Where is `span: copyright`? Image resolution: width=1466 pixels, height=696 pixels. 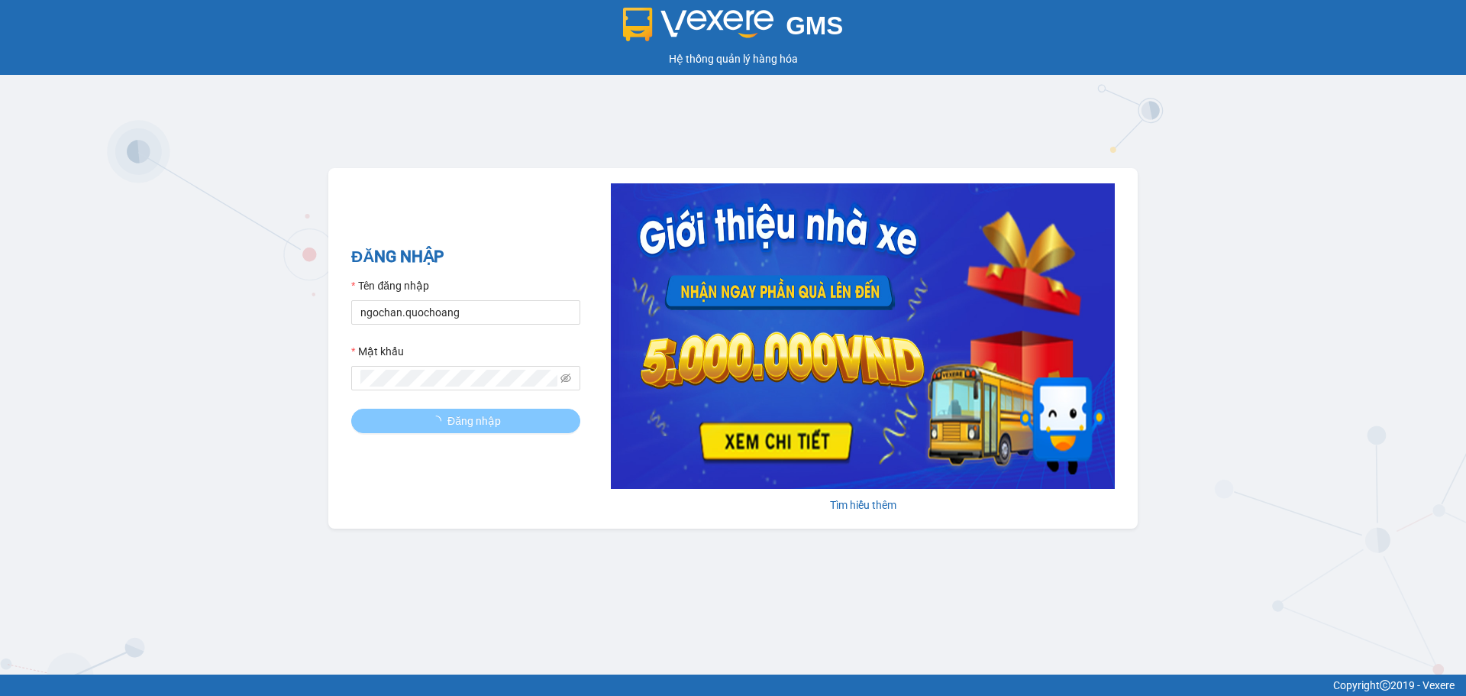 span: copyright is located at coordinates (1385, 685).